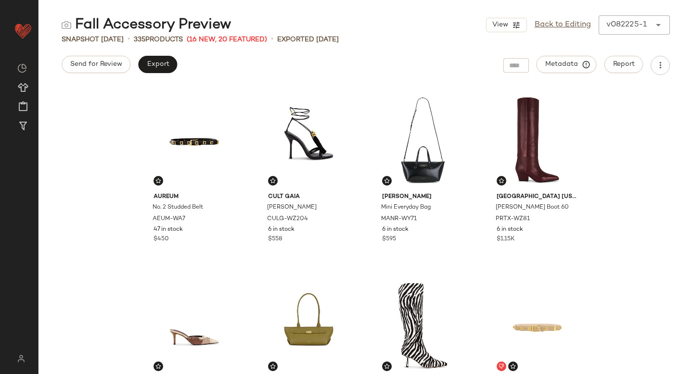 This screenshot has height=374, width=693. I want to click on span: AUREUM, so click(194, 197).